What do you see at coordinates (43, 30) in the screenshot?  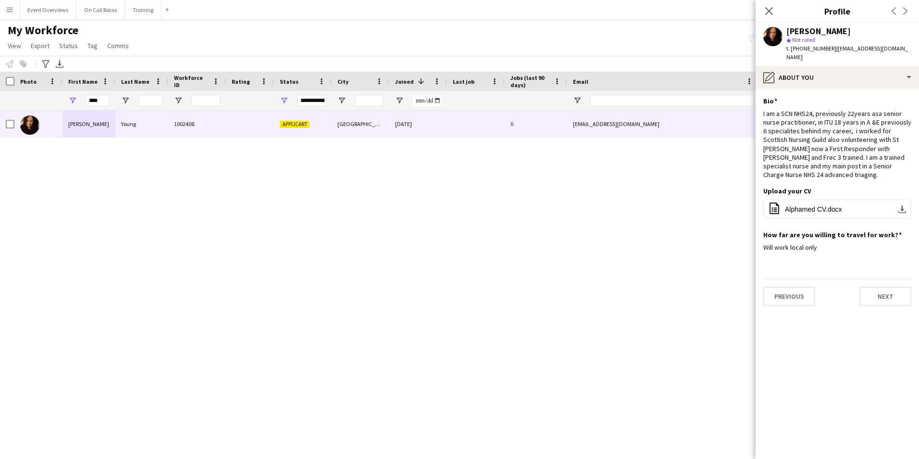 I see `span: My Workforce` at bounding box center [43, 30].